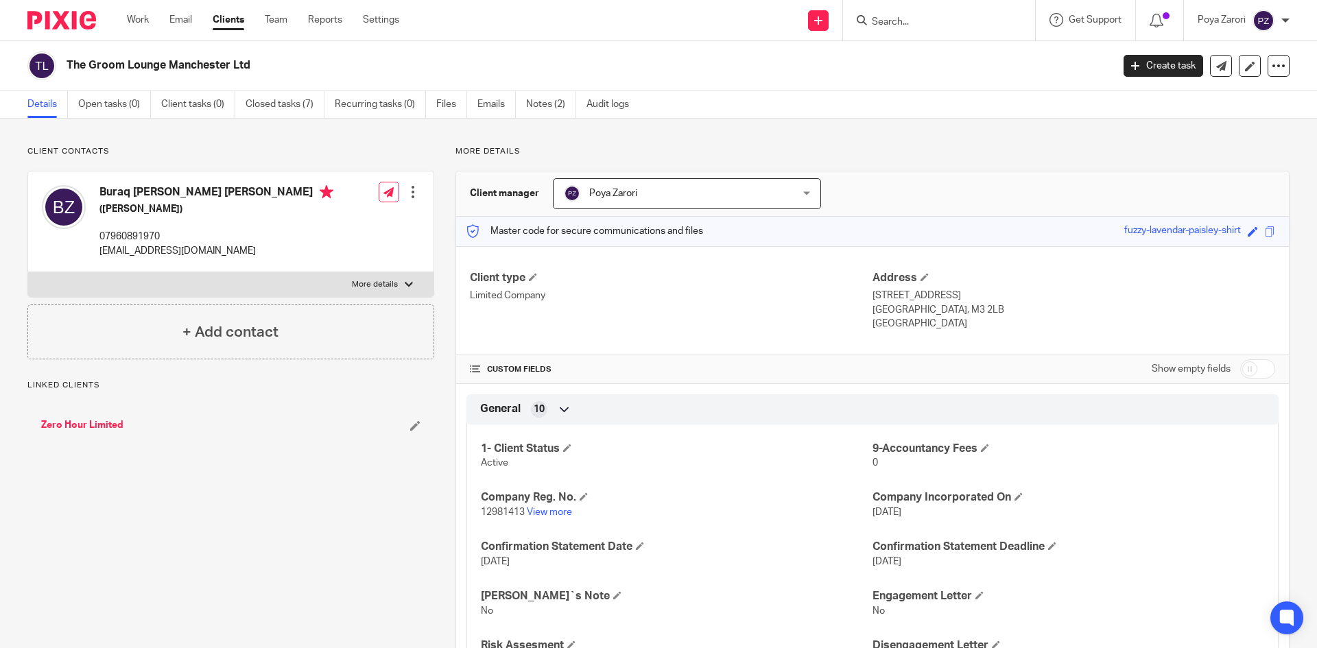 The height and width of the screenshot is (648, 1317). Describe the element at coordinates (138, 20) in the screenshot. I see `a: Work` at that location.